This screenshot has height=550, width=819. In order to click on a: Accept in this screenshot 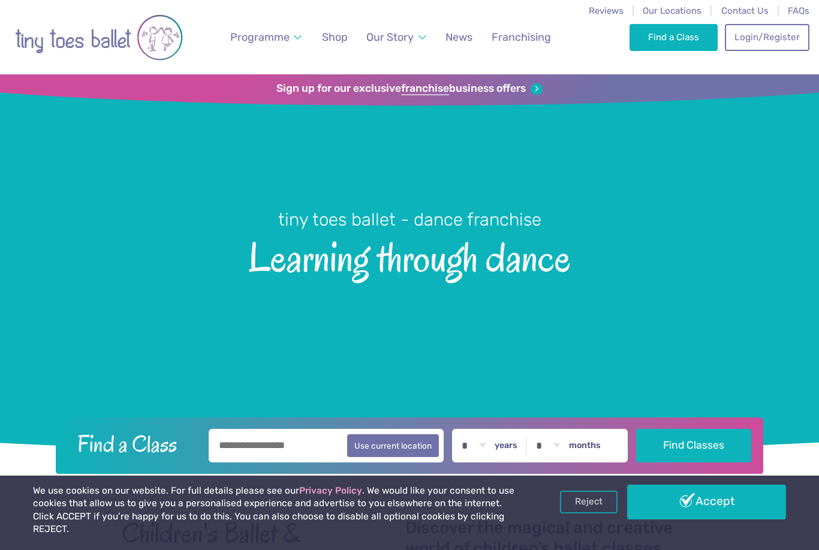, I will do `click(706, 502)`.